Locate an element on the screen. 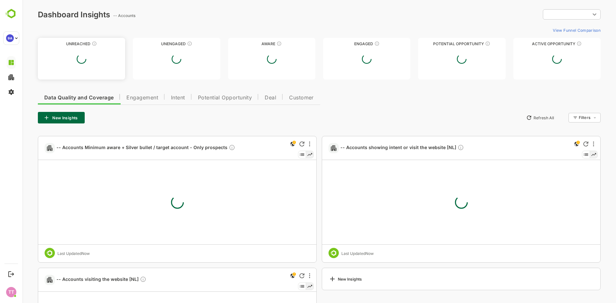 This screenshot has height=303, width=616. img: BambooboxLogoMark.f1c84d78b4c51b1a7b5f700c9845e183.svg is located at coordinates (11, 14).